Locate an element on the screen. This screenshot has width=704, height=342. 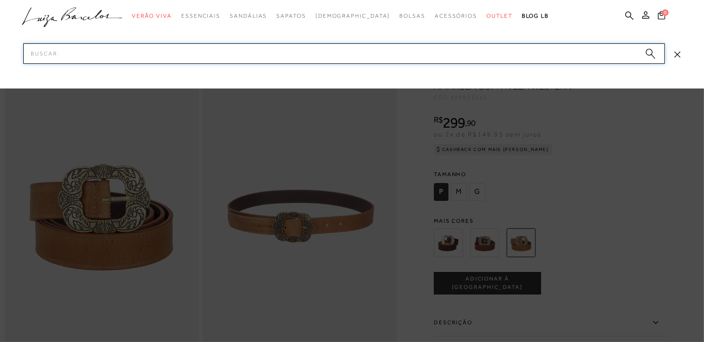
span: Sapatos is located at coordinates (291, 16).